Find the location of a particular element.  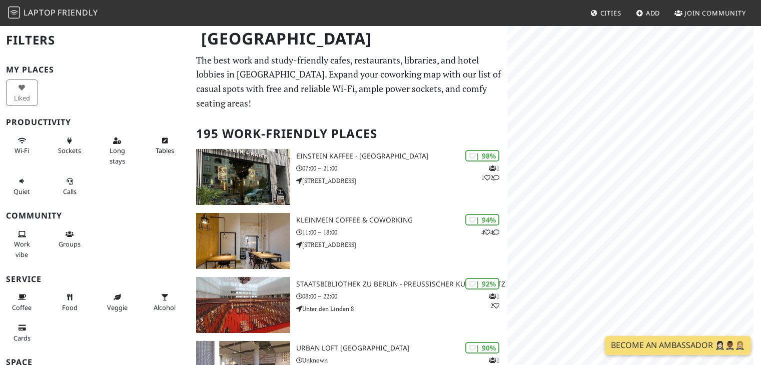

span: Stable Wi-Fi is located at coordinates (22, 151).